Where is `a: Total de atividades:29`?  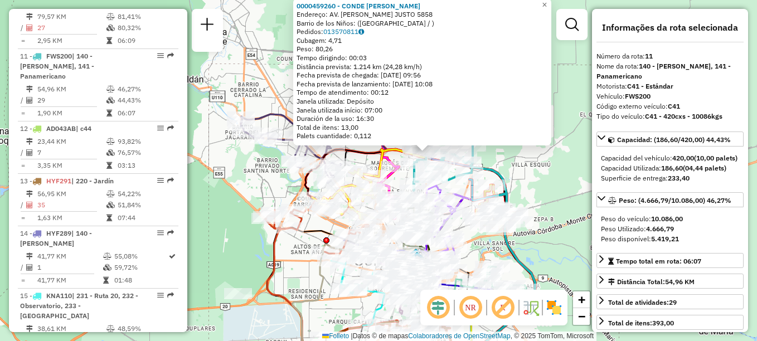
a: Total de atividades:29 is located at coordinates (670, 302).